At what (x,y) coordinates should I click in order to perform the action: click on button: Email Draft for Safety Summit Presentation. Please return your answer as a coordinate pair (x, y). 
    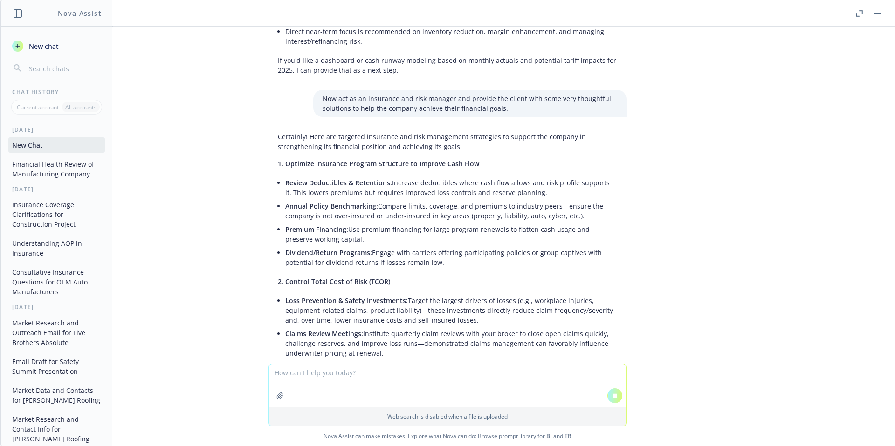
    Looking at the image, I should click on (56, 367).